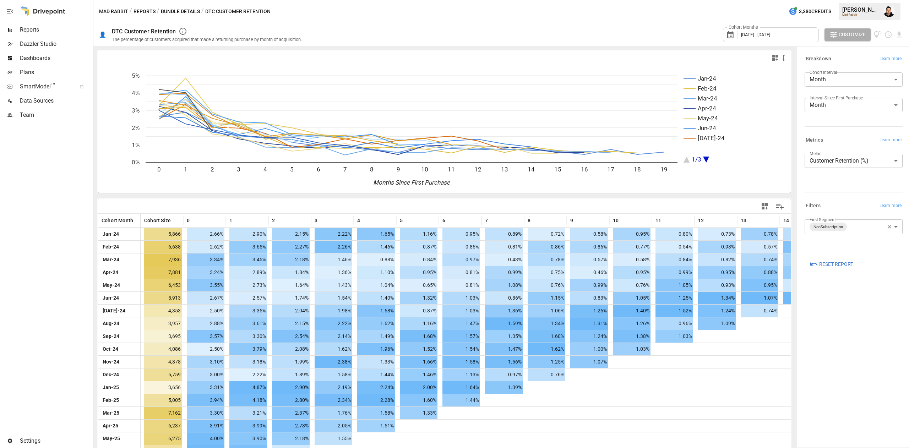  What do you see at coordinates (547, 260) in the screenshot?
I see `span: 0.78%` at bounding box center [547, 260].